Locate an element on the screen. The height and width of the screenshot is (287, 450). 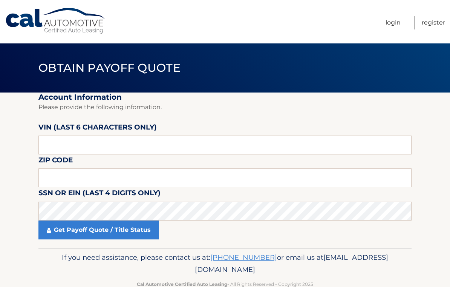
a: Register is located at coordinates (434, 23).